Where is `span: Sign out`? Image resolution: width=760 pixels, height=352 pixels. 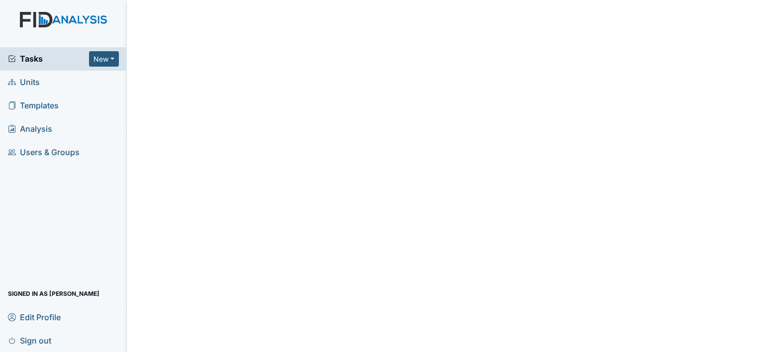
span: Sign out is located at coordinates (29, 340).